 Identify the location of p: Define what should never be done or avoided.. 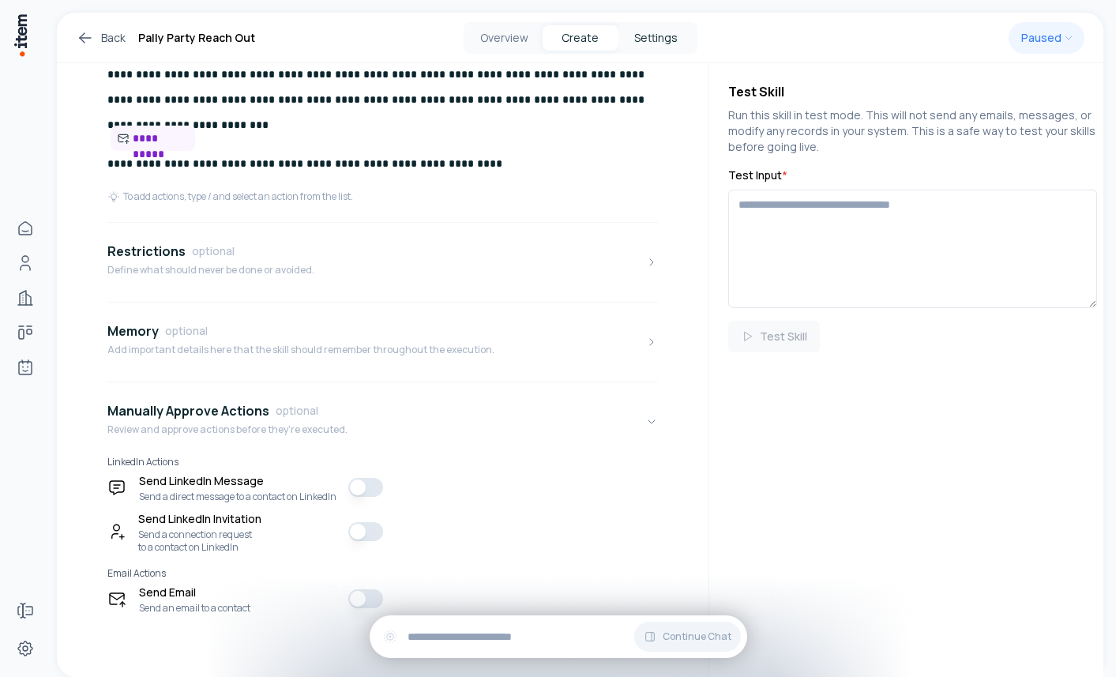
(211, 270).